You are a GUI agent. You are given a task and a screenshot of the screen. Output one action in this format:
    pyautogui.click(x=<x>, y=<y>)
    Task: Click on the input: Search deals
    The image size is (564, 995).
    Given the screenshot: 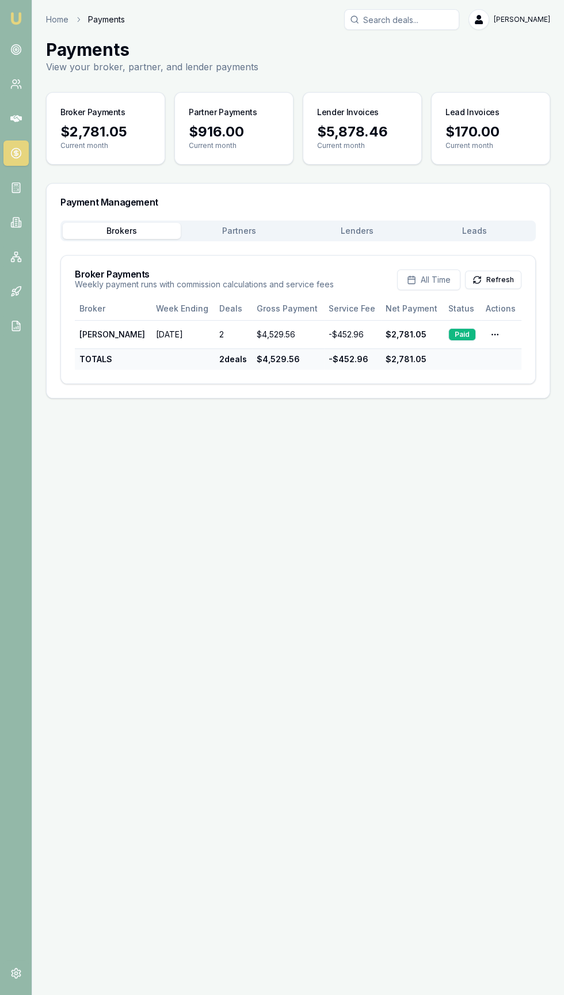 What is the action you would take?
    pyautogui.click(x=402, y=20)
    